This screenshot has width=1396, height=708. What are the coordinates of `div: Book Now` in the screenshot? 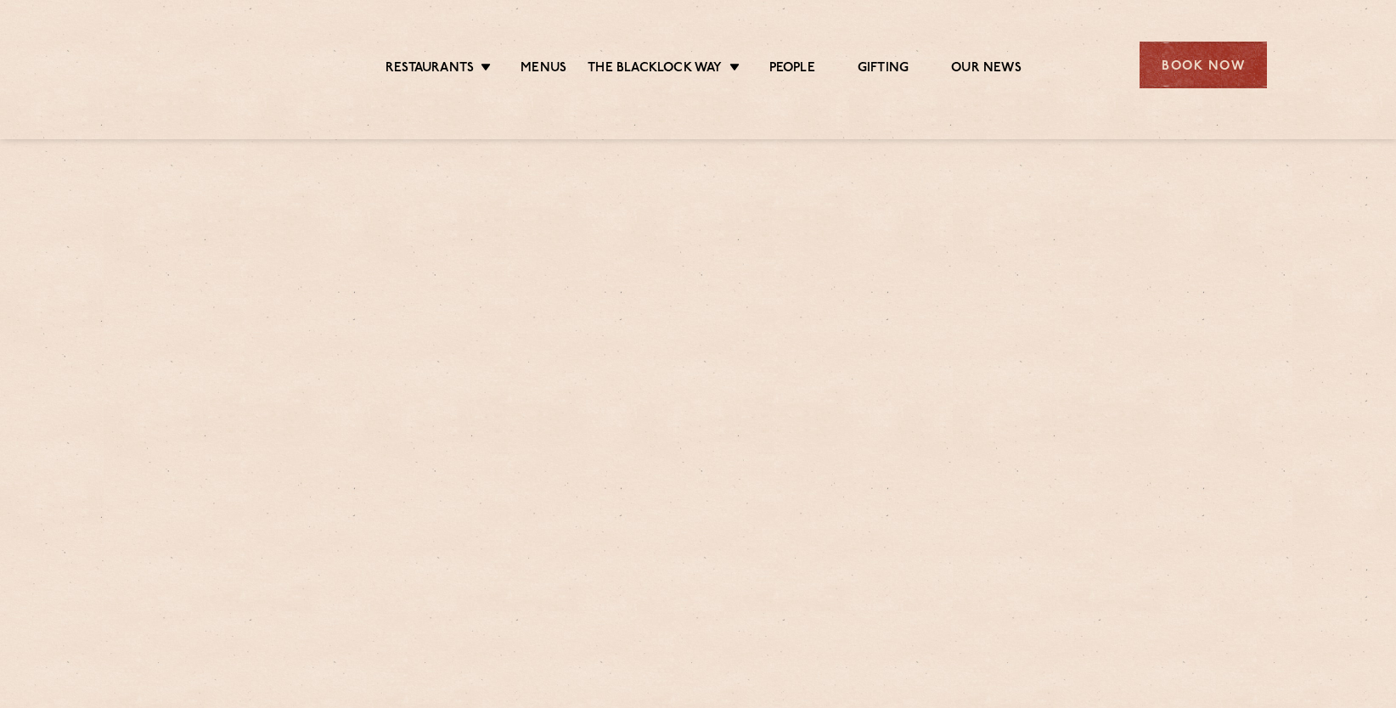 It's located at (1204, 65).